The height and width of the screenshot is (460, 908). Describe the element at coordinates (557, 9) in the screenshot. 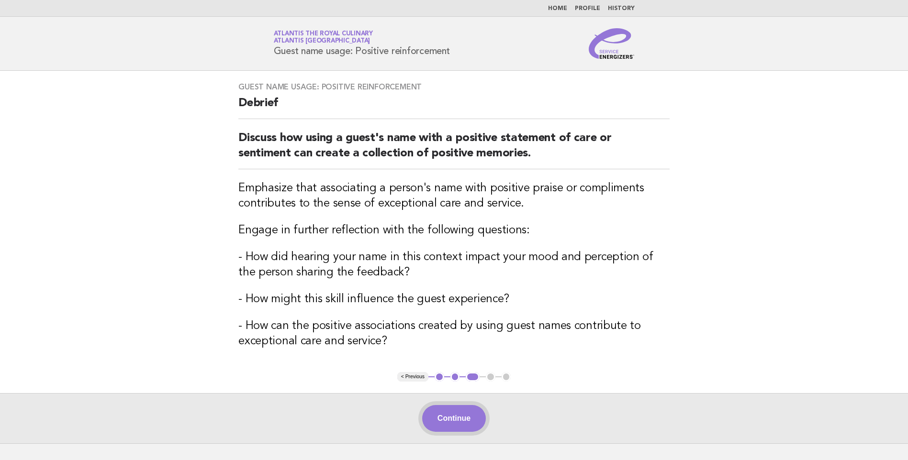

I see `a: Home` at that location.